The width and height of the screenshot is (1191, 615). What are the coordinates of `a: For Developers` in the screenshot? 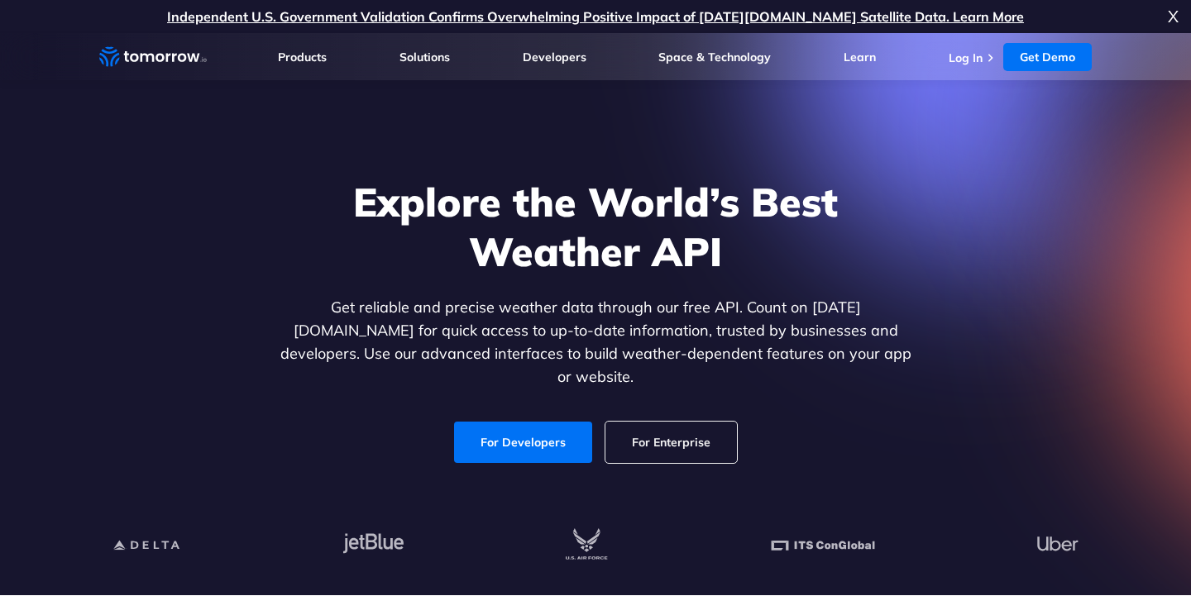 It's located at (523, 442).